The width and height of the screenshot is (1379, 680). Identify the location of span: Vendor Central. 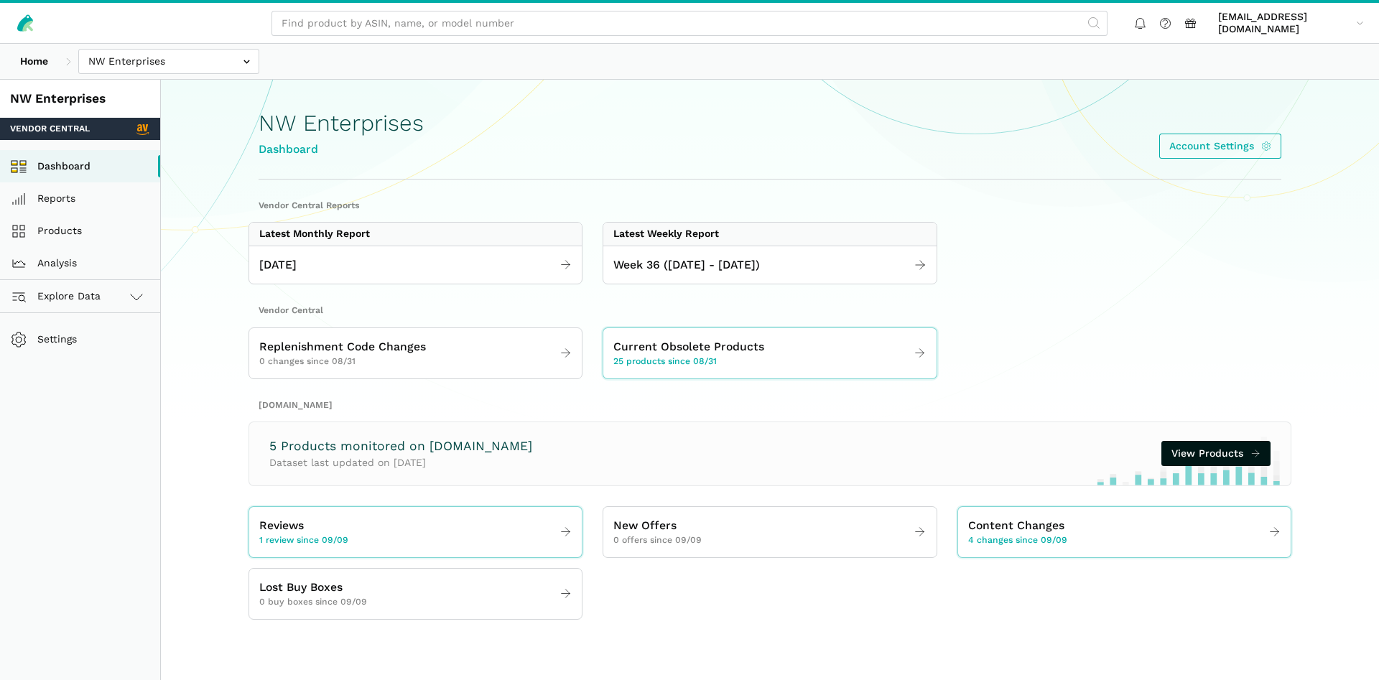
(50, 129).